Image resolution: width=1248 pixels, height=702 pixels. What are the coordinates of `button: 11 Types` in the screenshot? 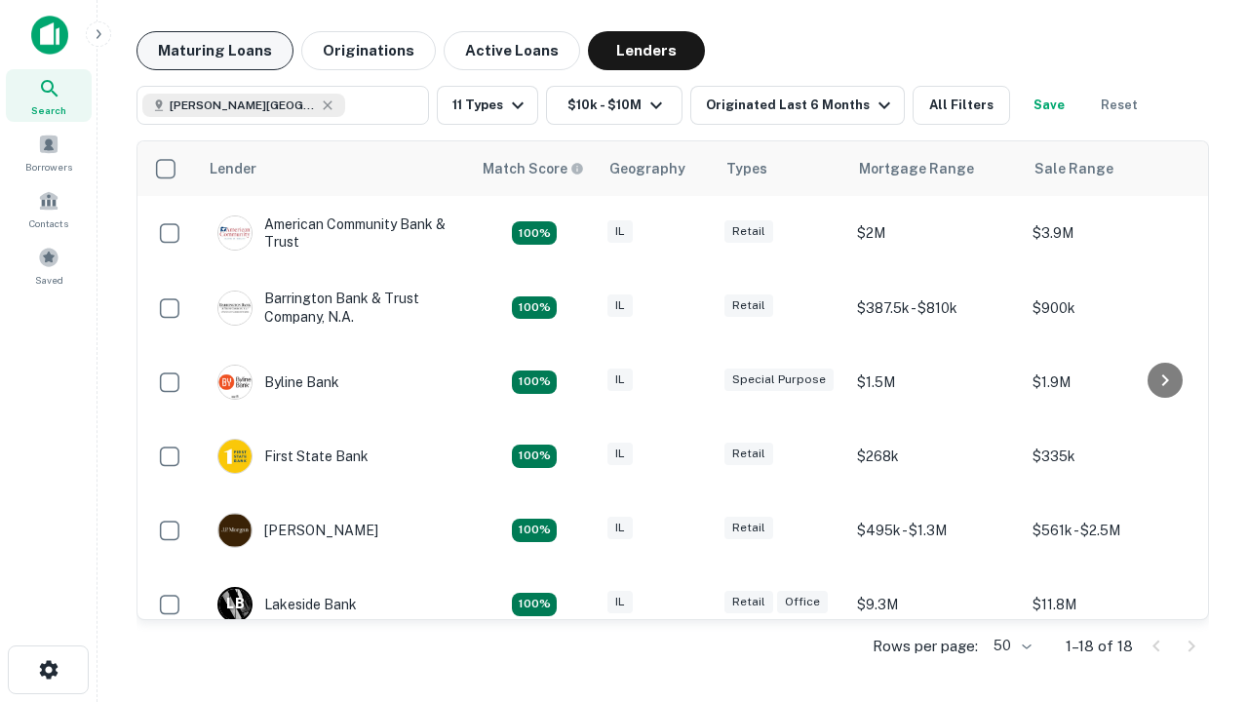 It's located at (488, 105).